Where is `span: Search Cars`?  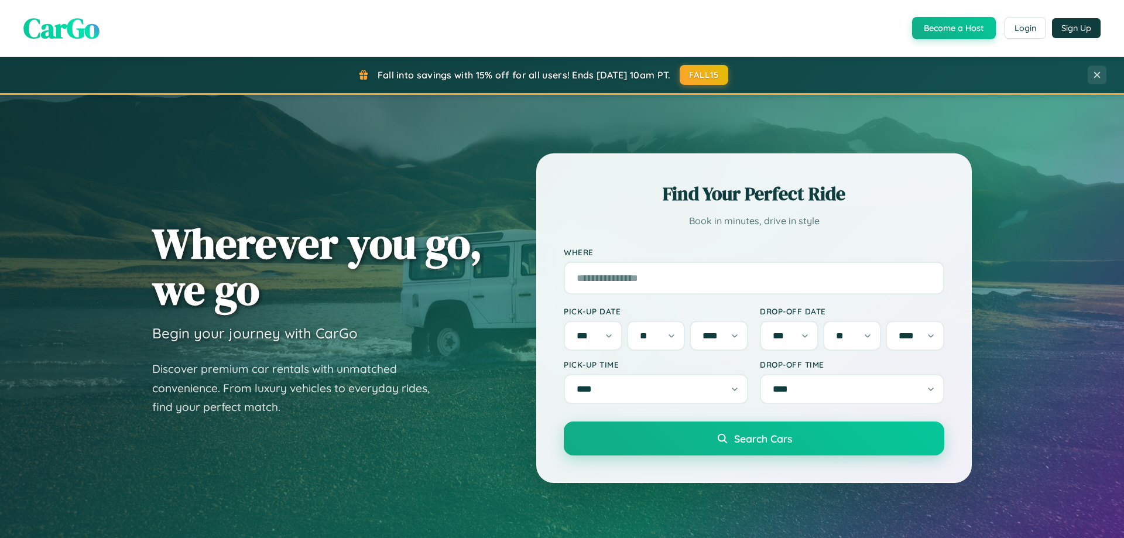
span: Search Cars is located at coordinates (762, 438).